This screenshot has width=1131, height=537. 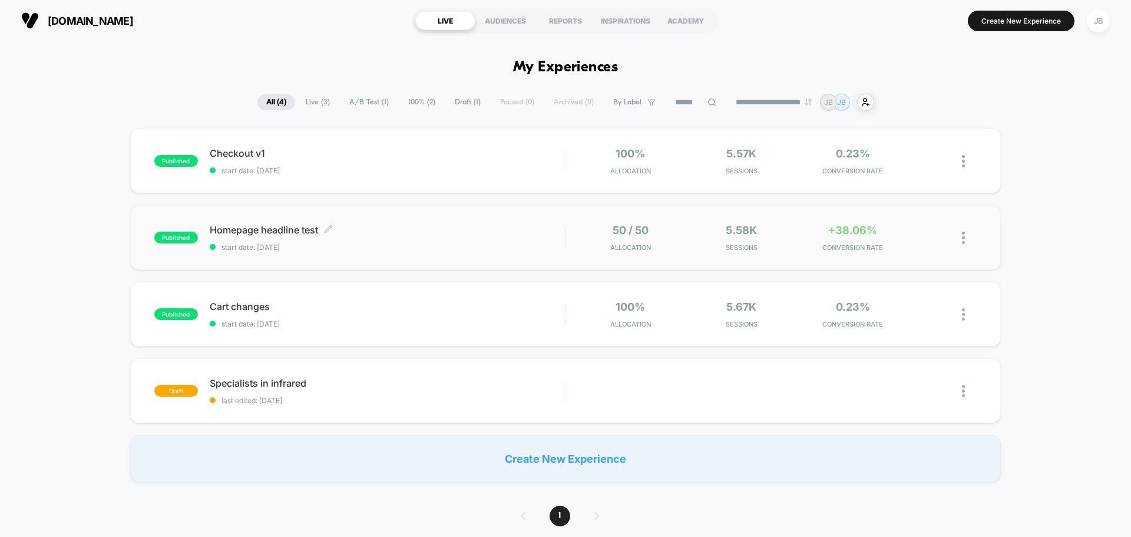 I want to click on span: 5.67k, so click(x=741, y=306).